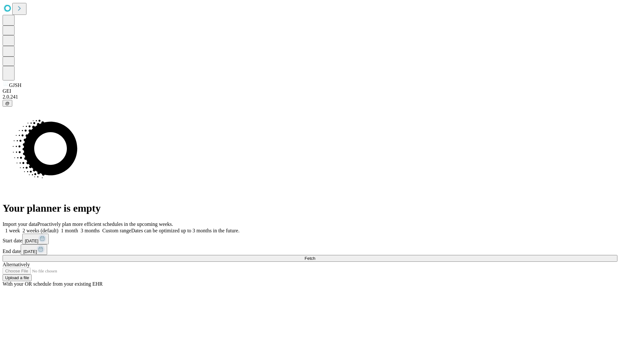 The width and height of the screenshot is (620, 349). I want to click on div: Start date, so click(310, 239).